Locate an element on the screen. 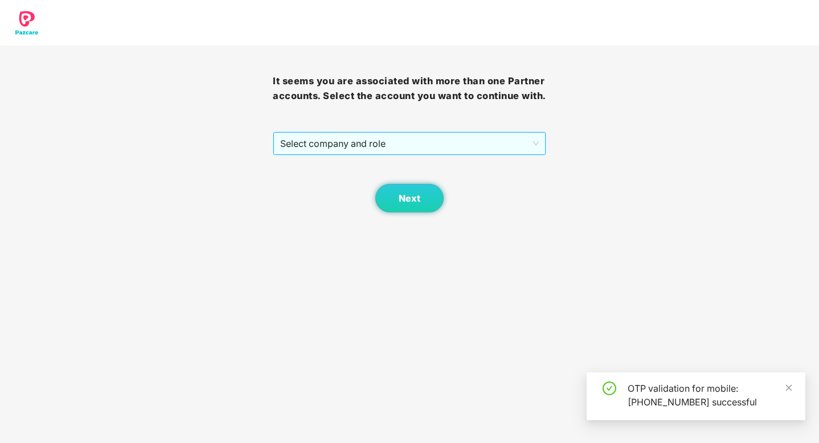  h3: It seems you are associated with more than one Partner accounts. Select the account you want to c... is located at coordinates (409, 88).